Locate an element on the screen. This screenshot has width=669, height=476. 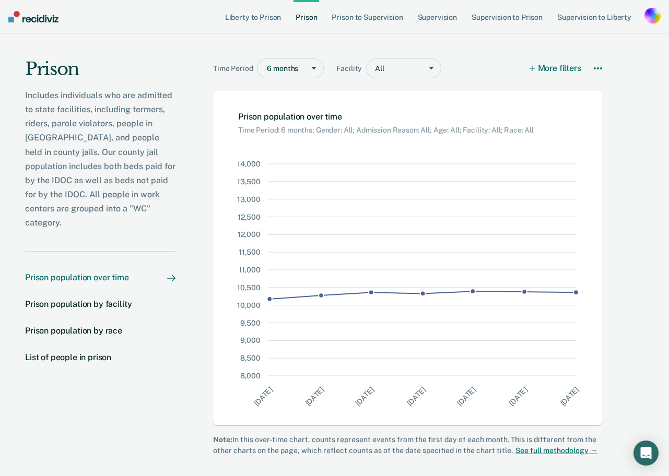
div: Open Intercom Messenger is located at coordinates (646, 453).